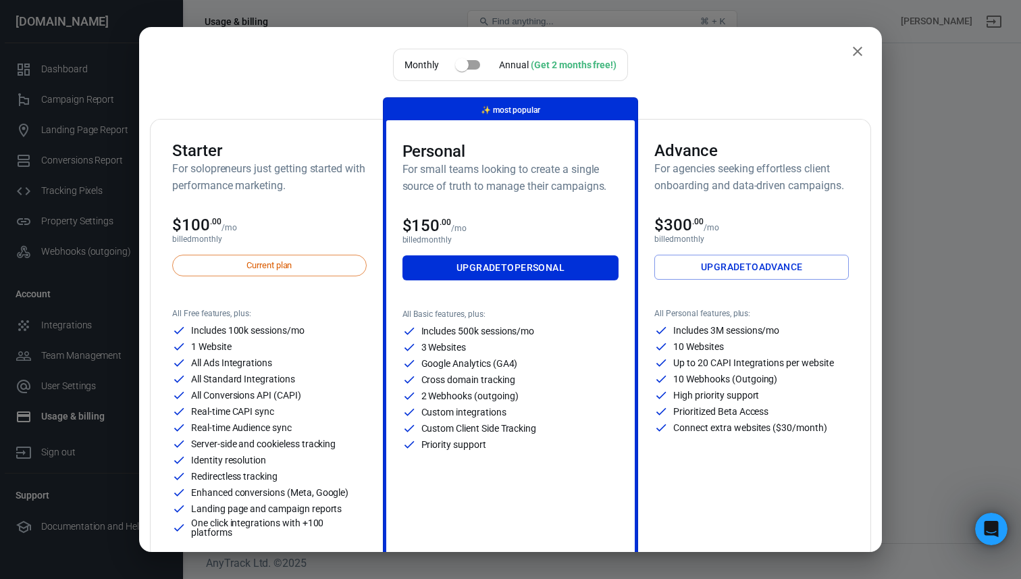  Describe the element at coordinates (752, 151) in the screenshot. I see `h3: Advance` at that location.